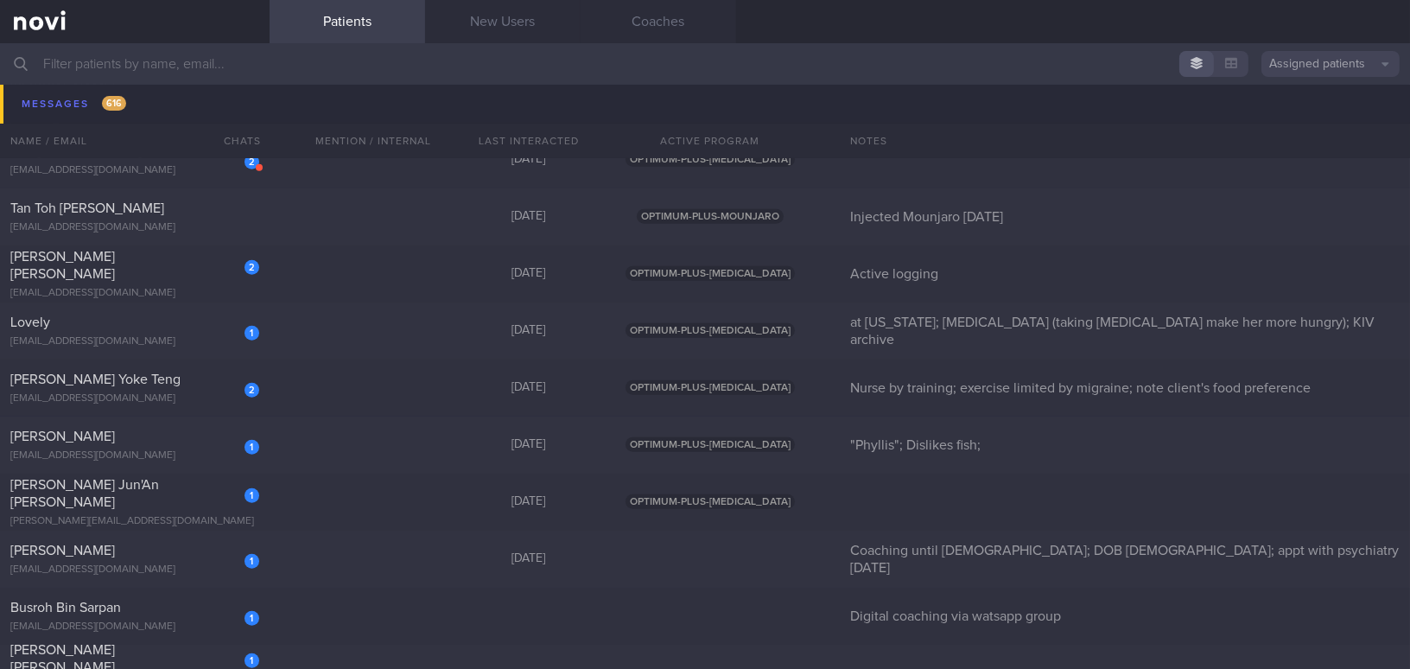  I want to click on div: Active logging, so click(1125, 274).